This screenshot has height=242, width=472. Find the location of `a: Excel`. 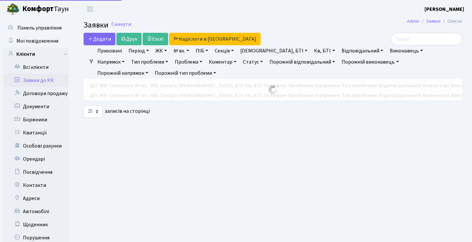

a: Excel is located at coordinates (155, 39).